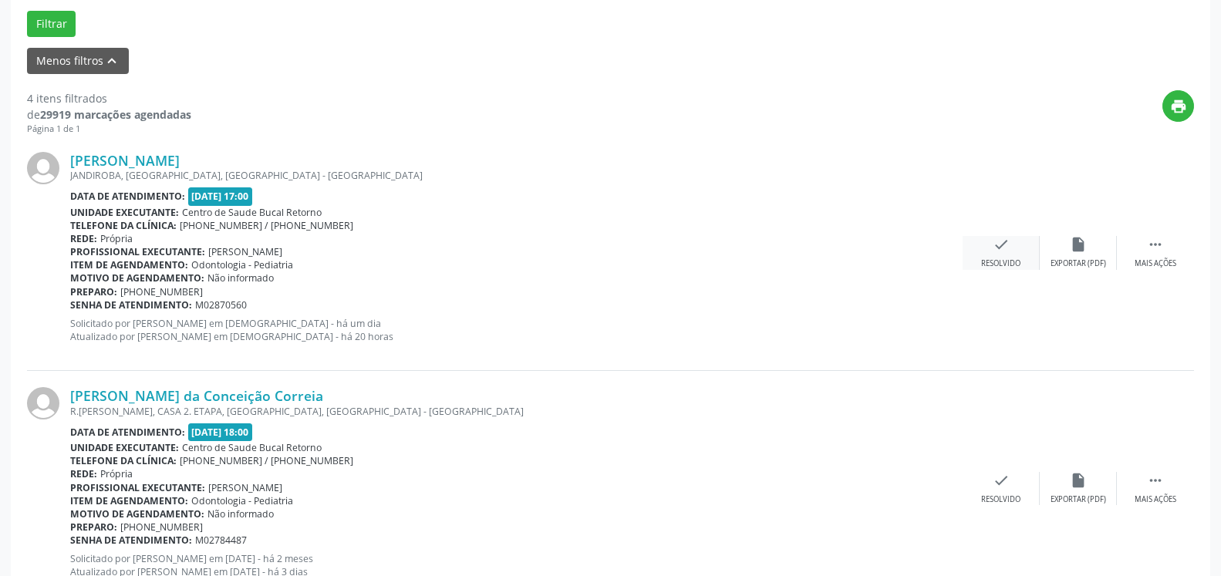 The height and width of the screenshot is (576, 1221). Describe the element at coordinates (116, 114) in the screenshot. I see `strong: 29919 marcações agendadas` at that location.